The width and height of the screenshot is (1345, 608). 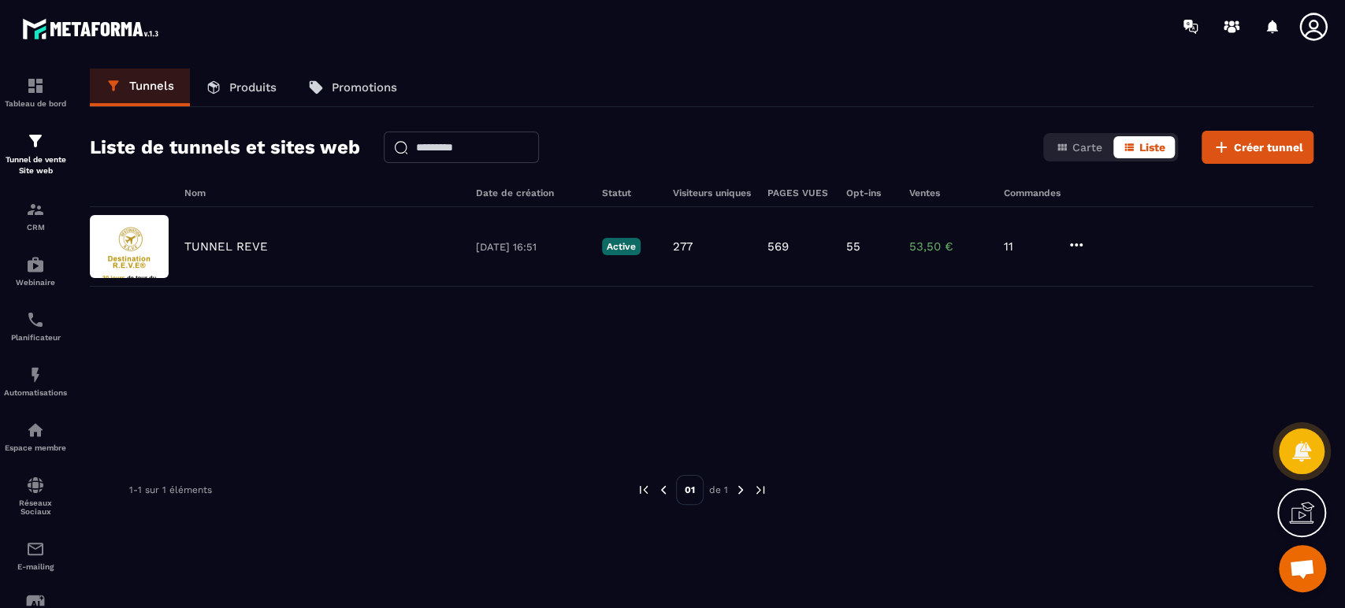 I want to click on button: Carte, so click(x=1078, y=147).